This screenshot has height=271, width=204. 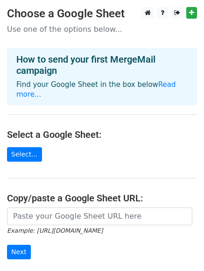 What do you see at coordinates (102, 14) in the screenshot?
I see `h3: Choose a Google Sheet` at bounding box center [102, 14].